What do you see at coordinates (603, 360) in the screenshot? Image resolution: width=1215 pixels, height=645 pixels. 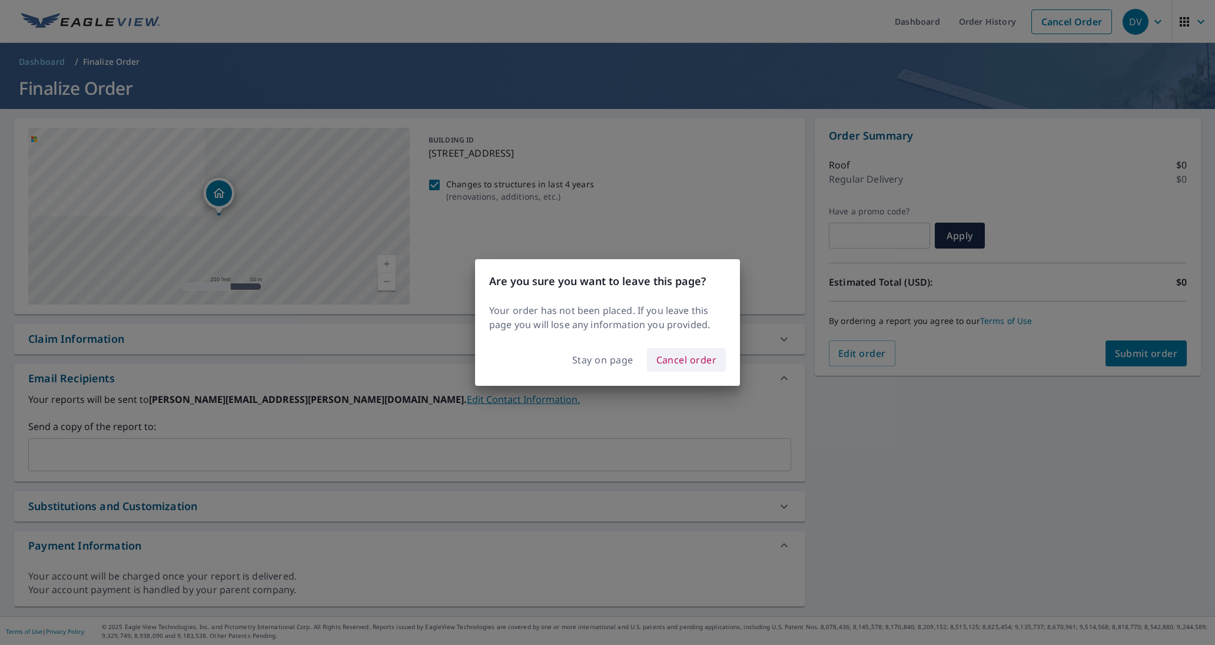 I see `button: Stay on page` at bounding box center [603, 360].